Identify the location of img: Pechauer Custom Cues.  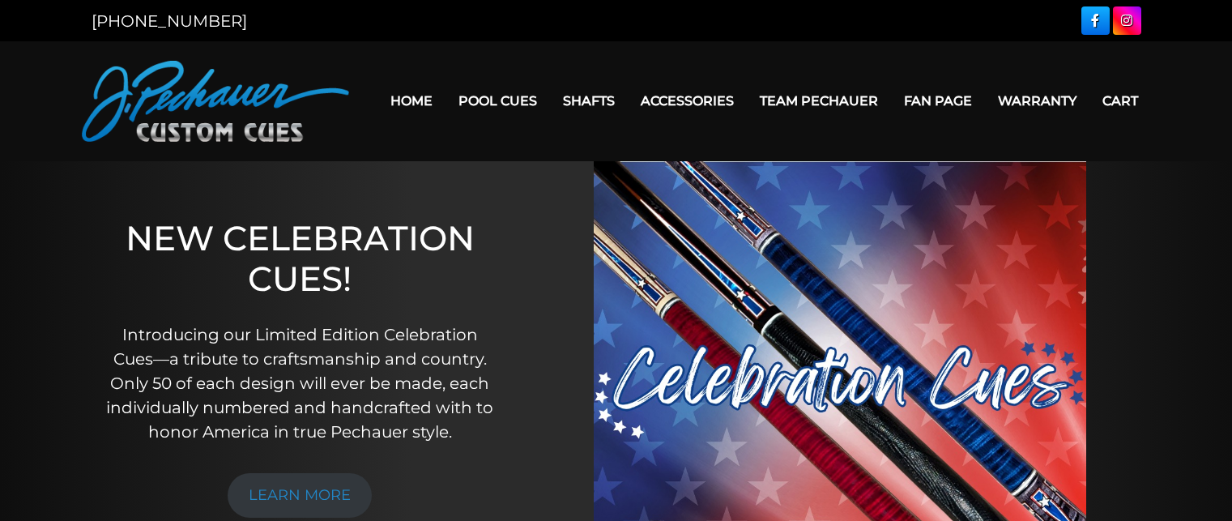
(215, 101).